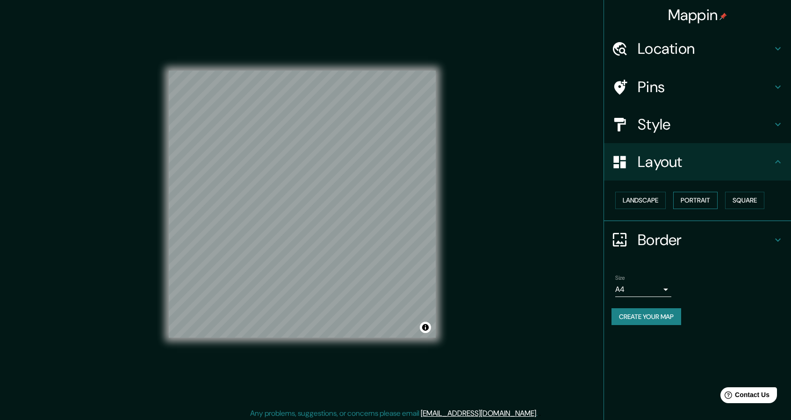  What do you see at coordinates (705, 162) in the screenshot?
I see `h4: Layout` at bounding box center [705, 162].